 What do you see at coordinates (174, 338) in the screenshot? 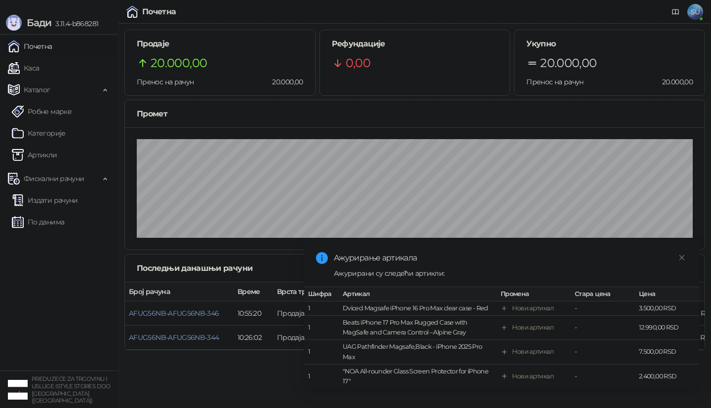
I see `button: AFUG56NB-AFUG56NB-344` at bounding box center [174, 338].